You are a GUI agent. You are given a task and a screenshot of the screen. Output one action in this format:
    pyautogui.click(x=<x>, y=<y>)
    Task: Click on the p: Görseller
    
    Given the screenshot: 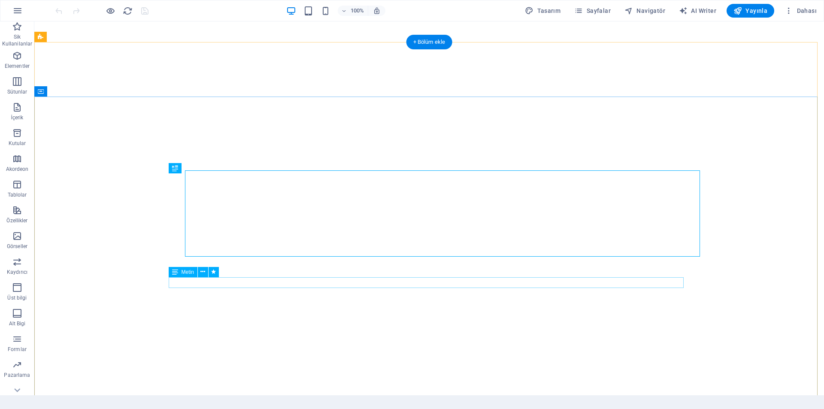 What is the action you would take?
    pyautogui.click(x=17, y=246)
    